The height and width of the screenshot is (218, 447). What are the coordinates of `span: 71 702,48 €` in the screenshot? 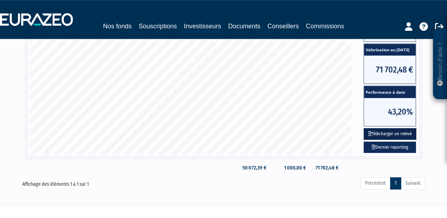 It's located at (389, 69).